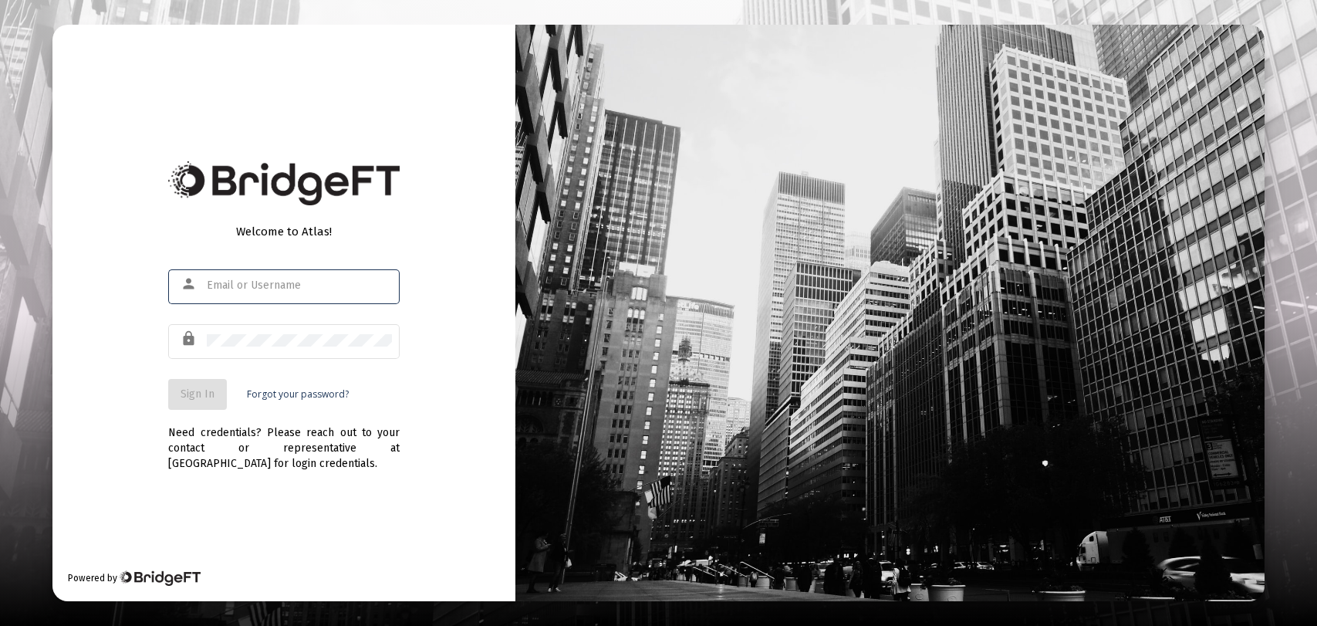 Image resolution: width=1317 pixels, height=626 pixels. Describe the element at coordinates (298, 394) in the screenshot. I see `a: Forgot your password?` at that location.